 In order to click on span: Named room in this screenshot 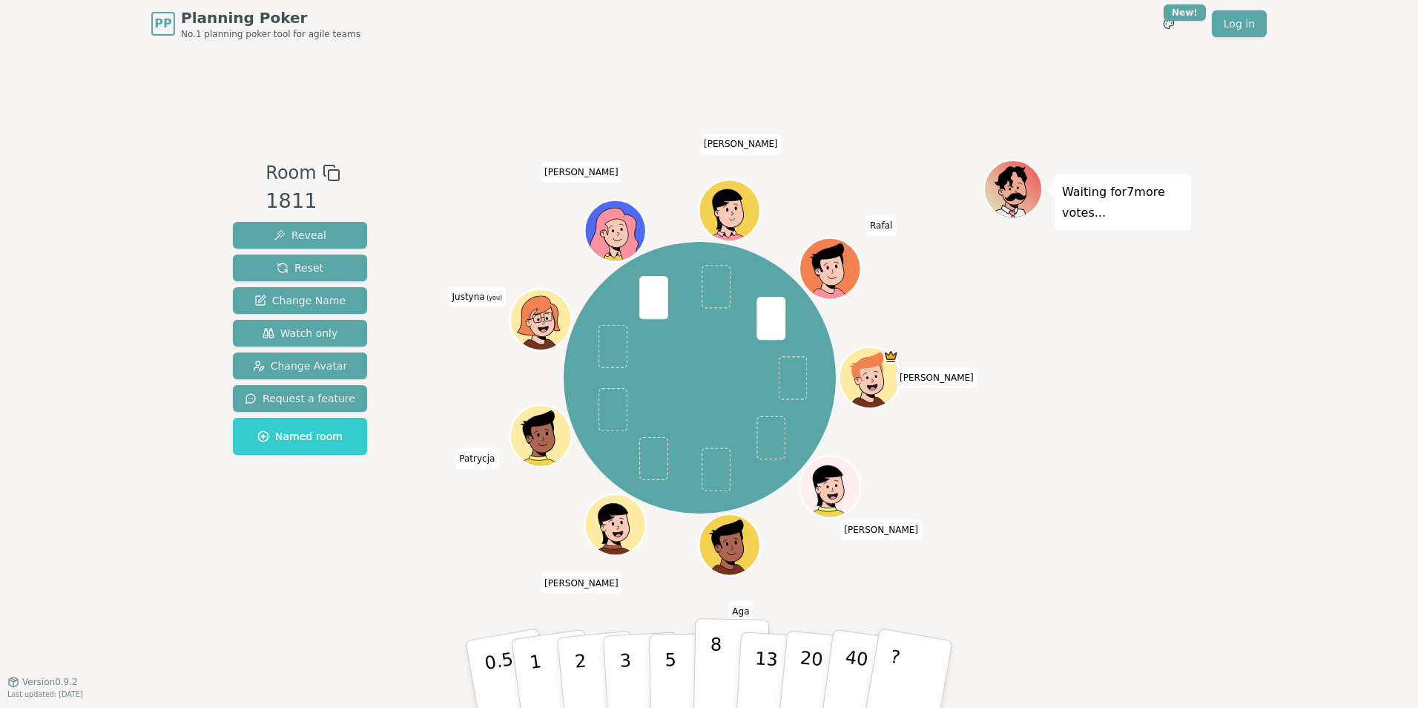, I will do `click(300, 436)`.